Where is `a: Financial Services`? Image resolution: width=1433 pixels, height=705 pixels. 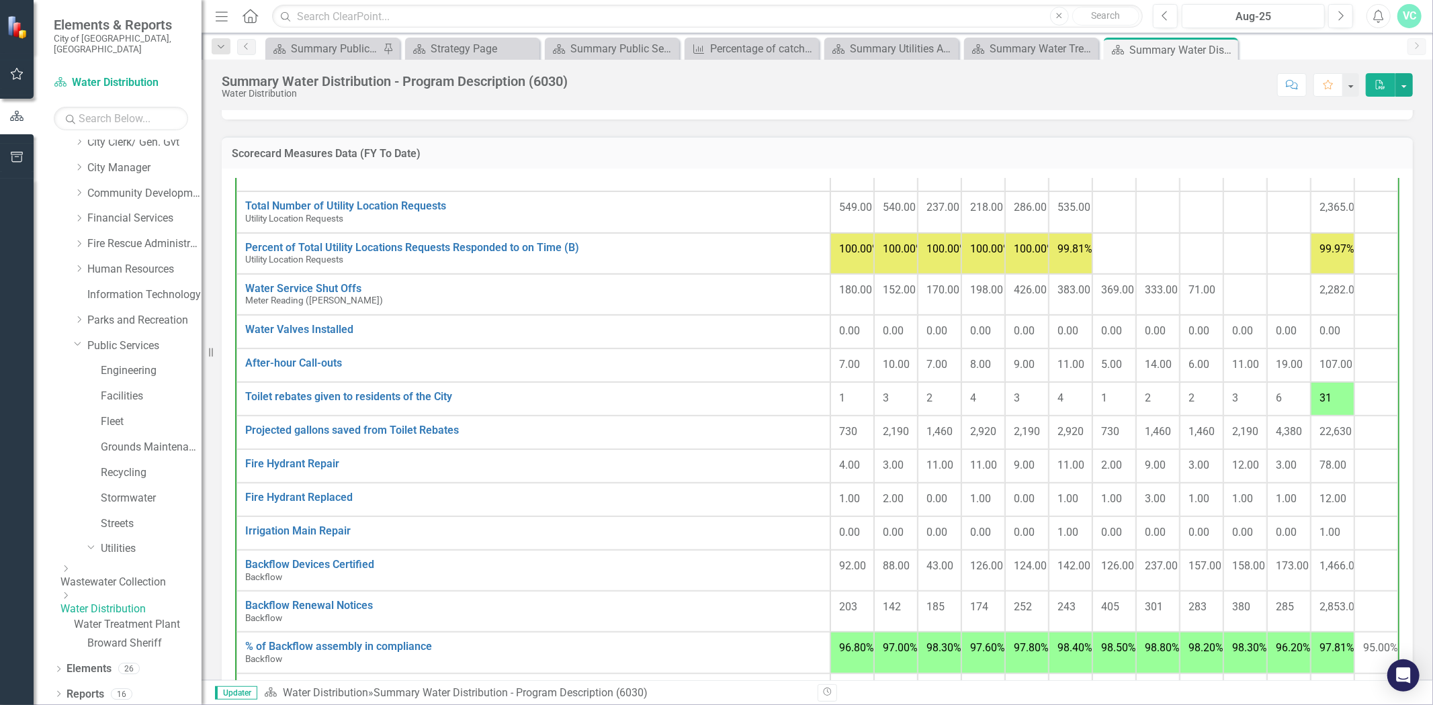
a: Financial Services is located at coordinates (144, 218).